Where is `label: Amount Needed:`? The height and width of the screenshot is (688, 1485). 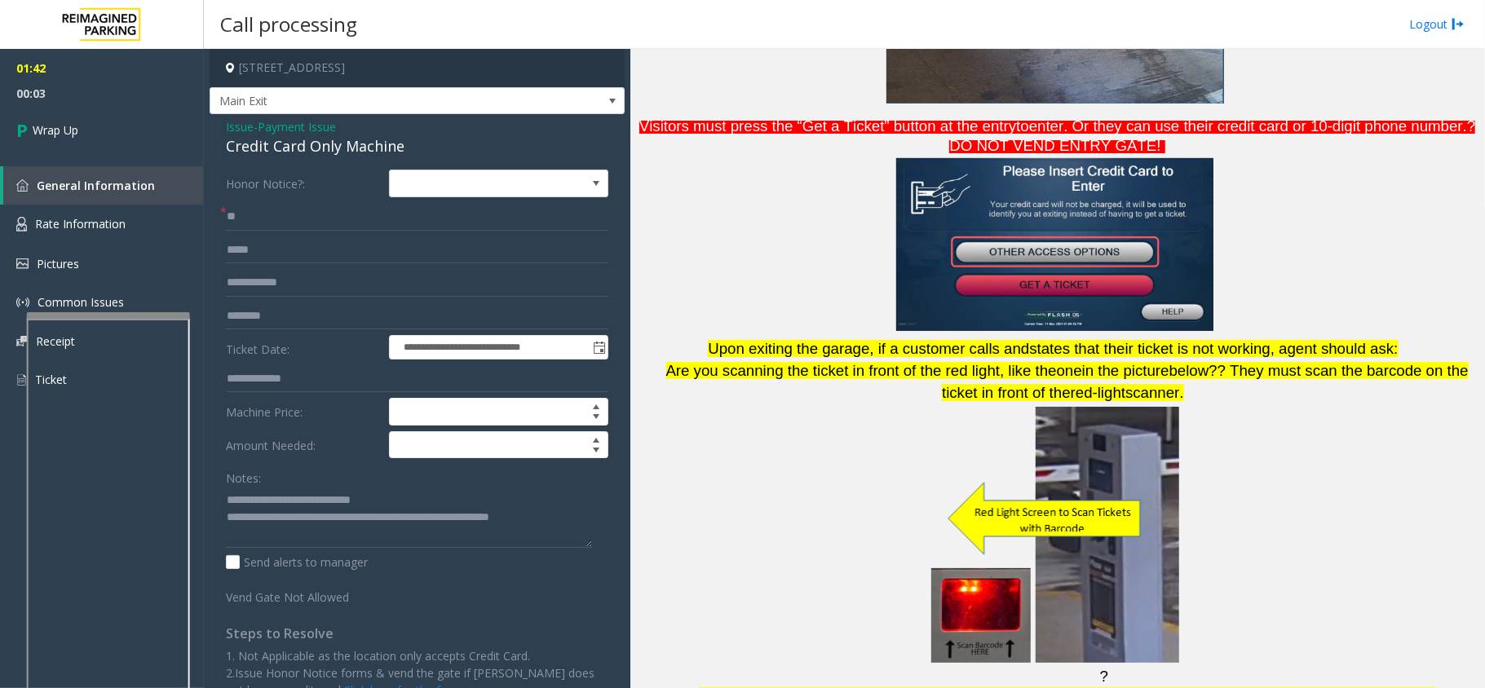
label: Amount Needed: is located at coordinates (303, 445).